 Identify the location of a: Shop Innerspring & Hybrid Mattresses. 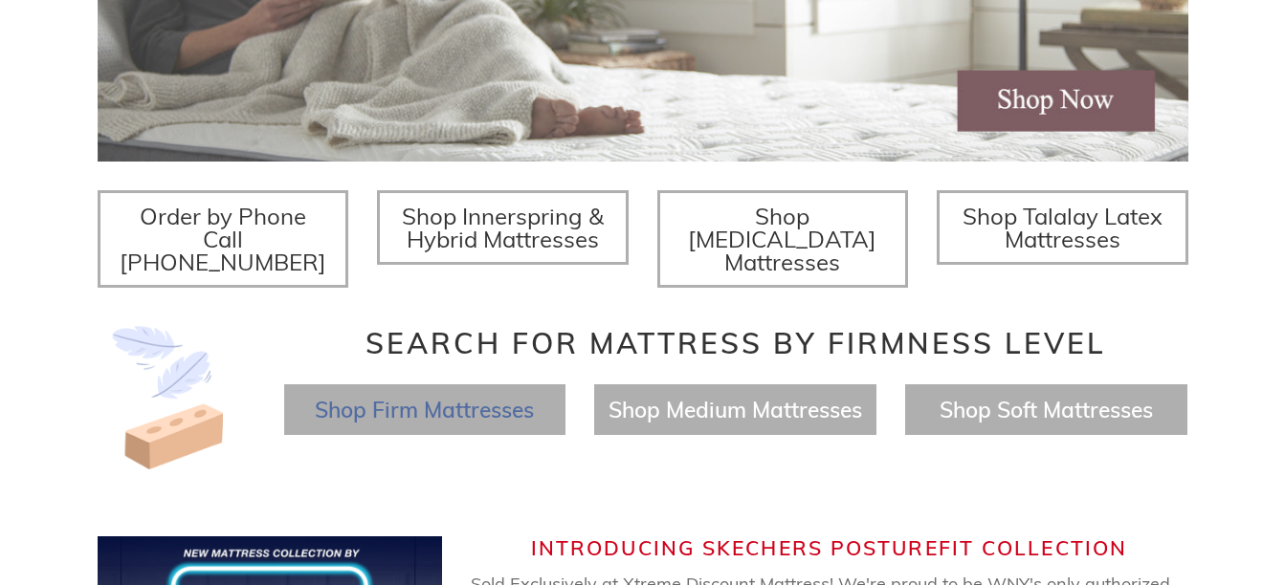
(502, 228).